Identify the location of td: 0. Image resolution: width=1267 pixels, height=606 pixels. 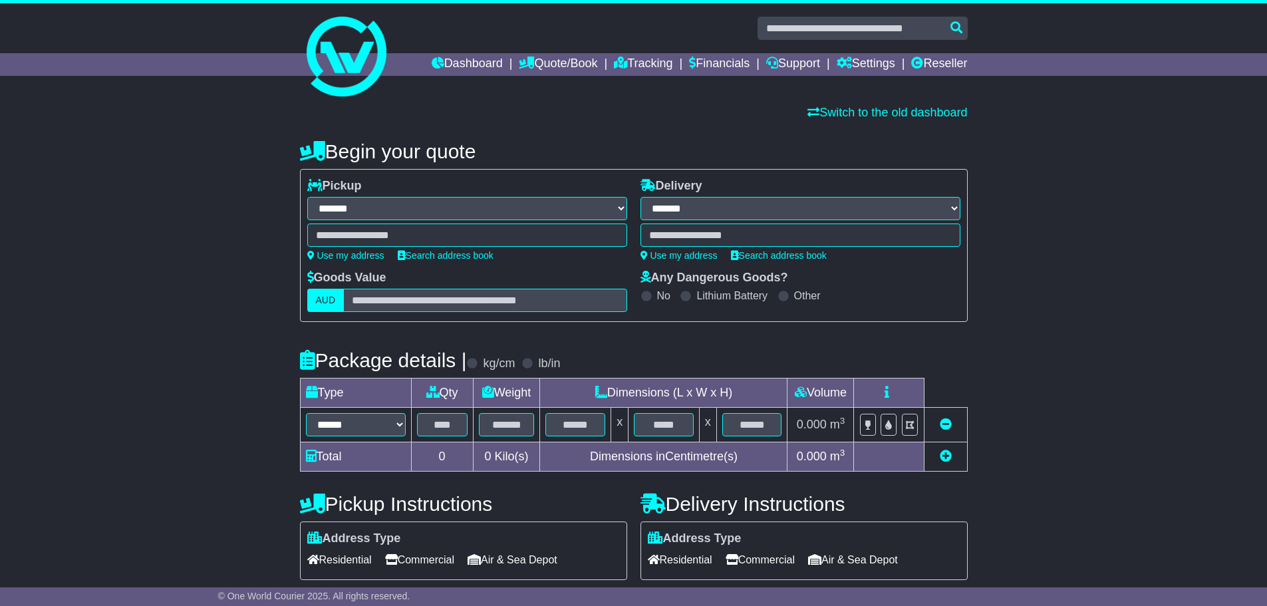
(442, 457).